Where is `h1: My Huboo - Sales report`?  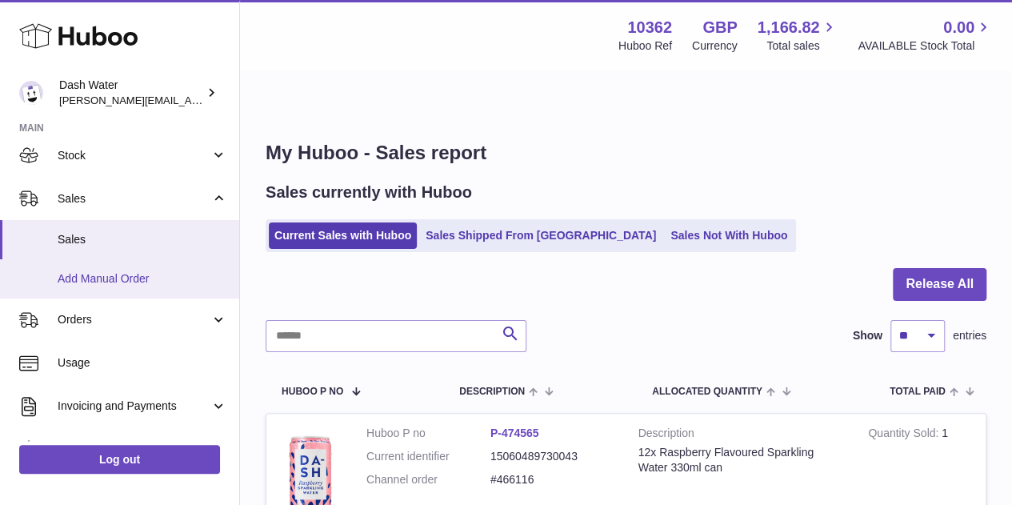 h1: My Huboo - Sales report is located at coordinates (625, 153).